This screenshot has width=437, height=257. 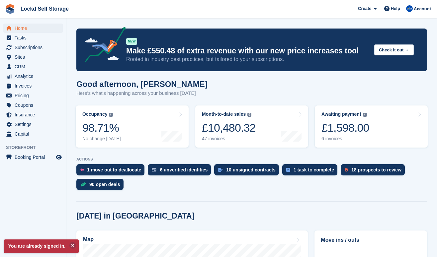 I want to click on p: Rooted in industry best practices, but tailored to your subscriptions., so click(x=247, y=59).